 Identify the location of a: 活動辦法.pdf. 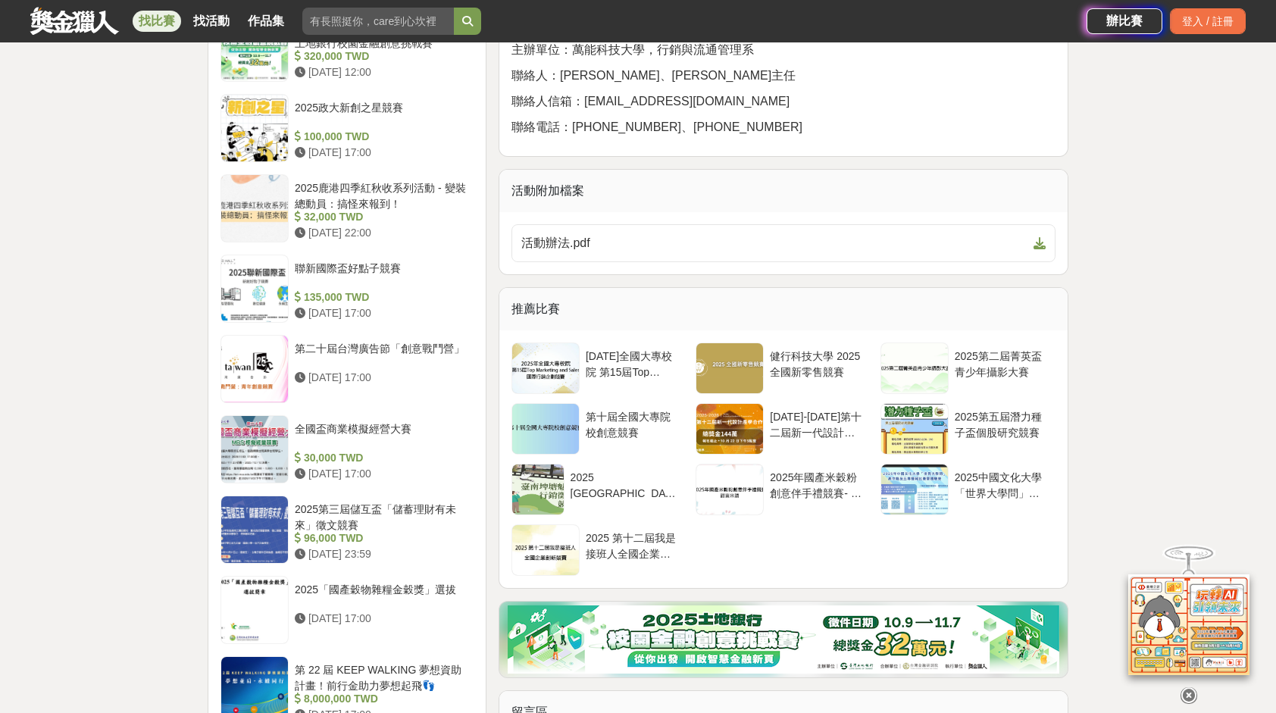
(783, 243).